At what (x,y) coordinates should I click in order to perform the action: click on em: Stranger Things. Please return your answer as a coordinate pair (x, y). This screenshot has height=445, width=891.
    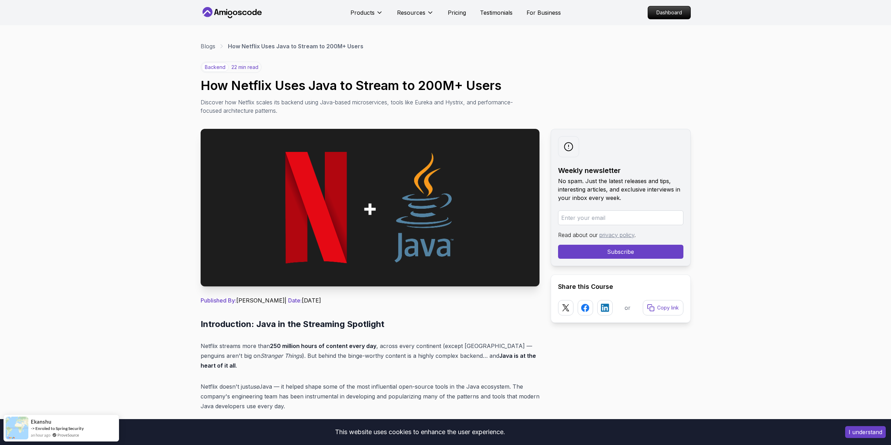
    Looking at the image, I should click on (281, 356).